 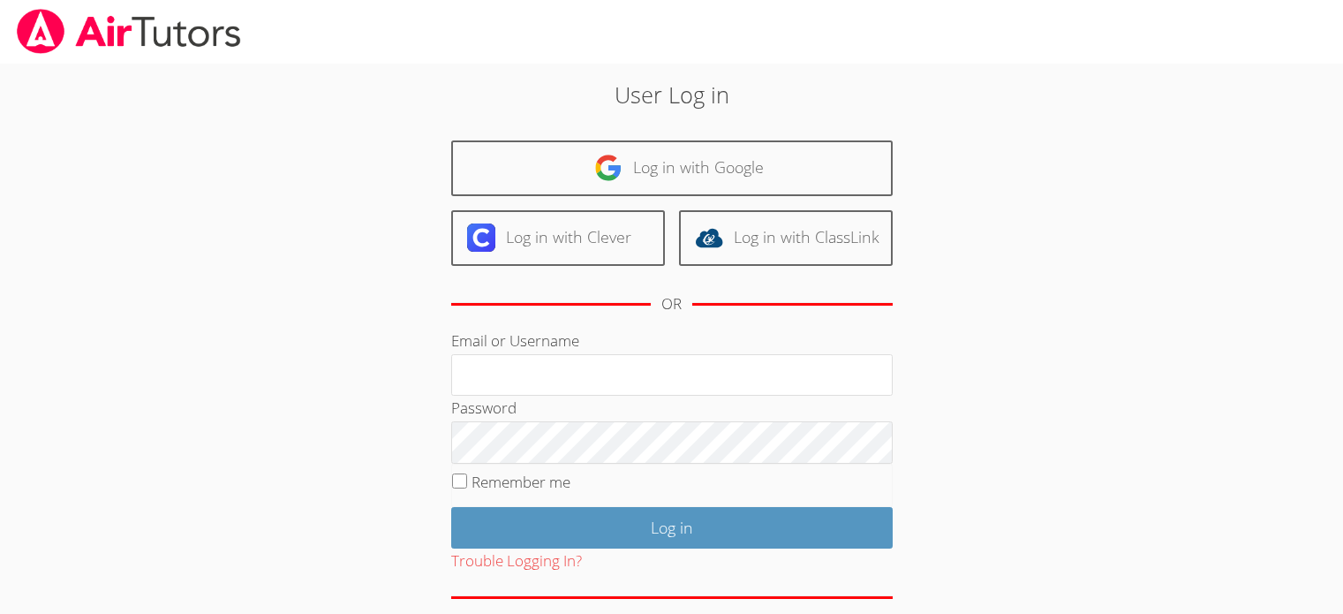 I want to click on h2: User Log in, so click(x=671, y=94).